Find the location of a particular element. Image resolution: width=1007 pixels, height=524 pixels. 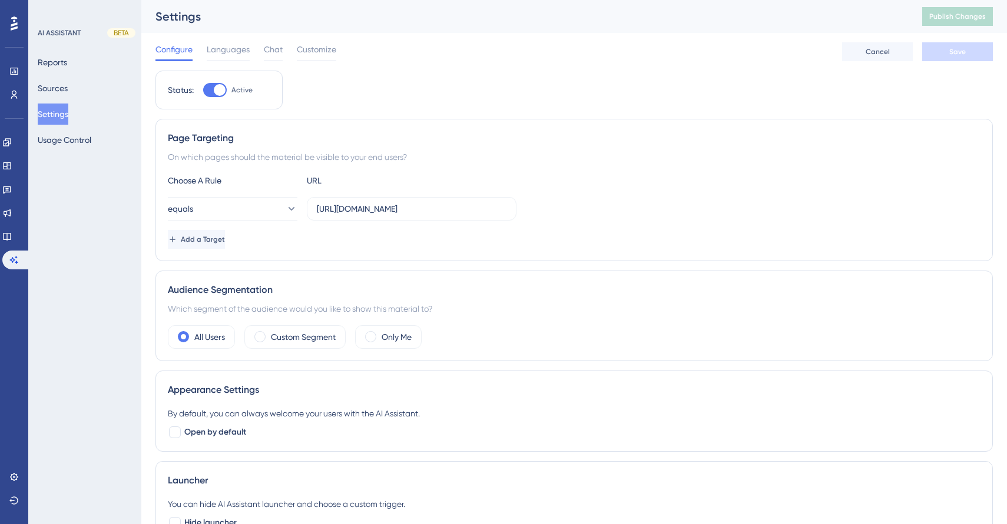

span: Languages is located at coordinates (228, 49).